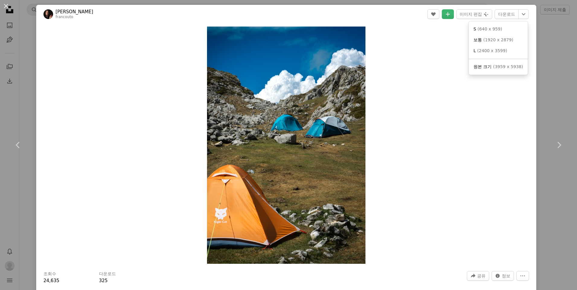 The image size is (577, 290). I want to click on span: L, so click(475, 51).